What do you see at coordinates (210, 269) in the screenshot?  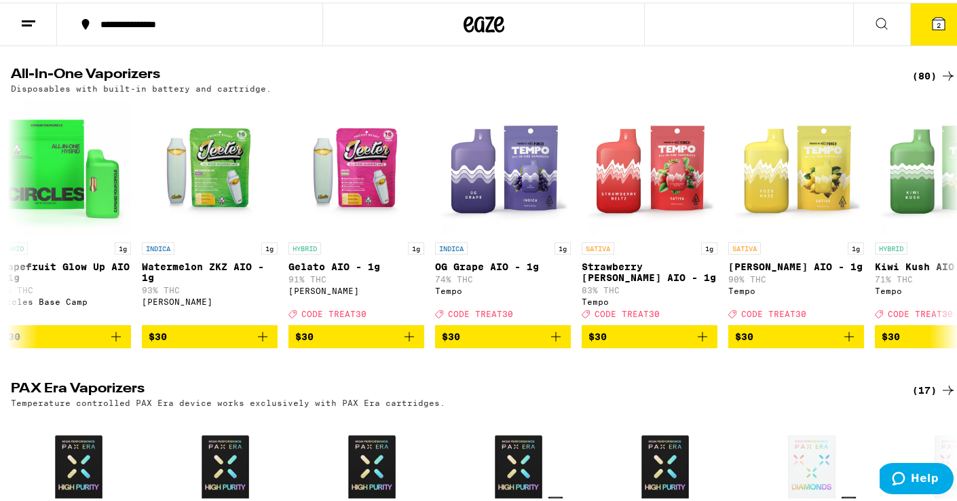 I see `p: Watermelon ZKZ AIO - 1g` at bounding box center [210, 269].